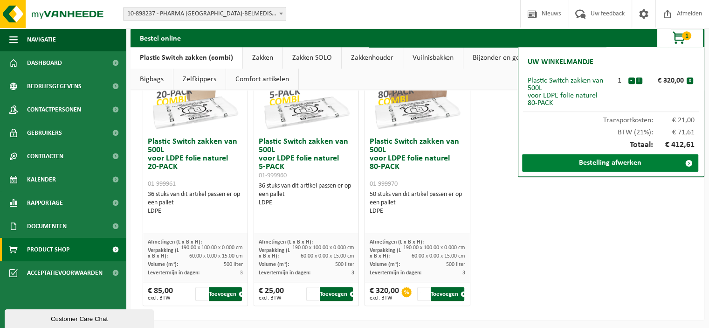 This screenshot has width=709, height=328. What do you see at coordinates (42, 180) in the screenshot?
I see `span: Kalender` at bounding box center [42, 180].